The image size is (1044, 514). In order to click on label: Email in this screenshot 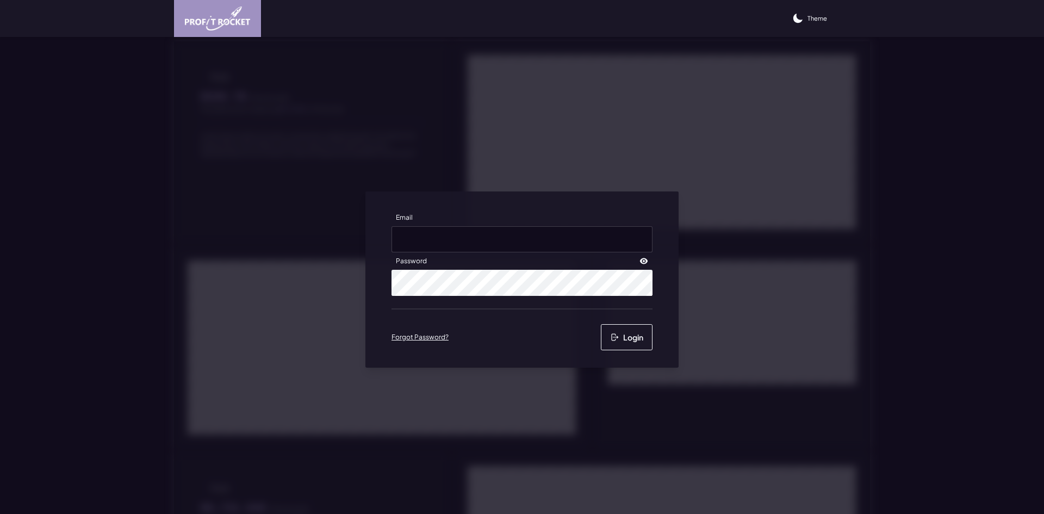, I will do `click(404, 217)`.